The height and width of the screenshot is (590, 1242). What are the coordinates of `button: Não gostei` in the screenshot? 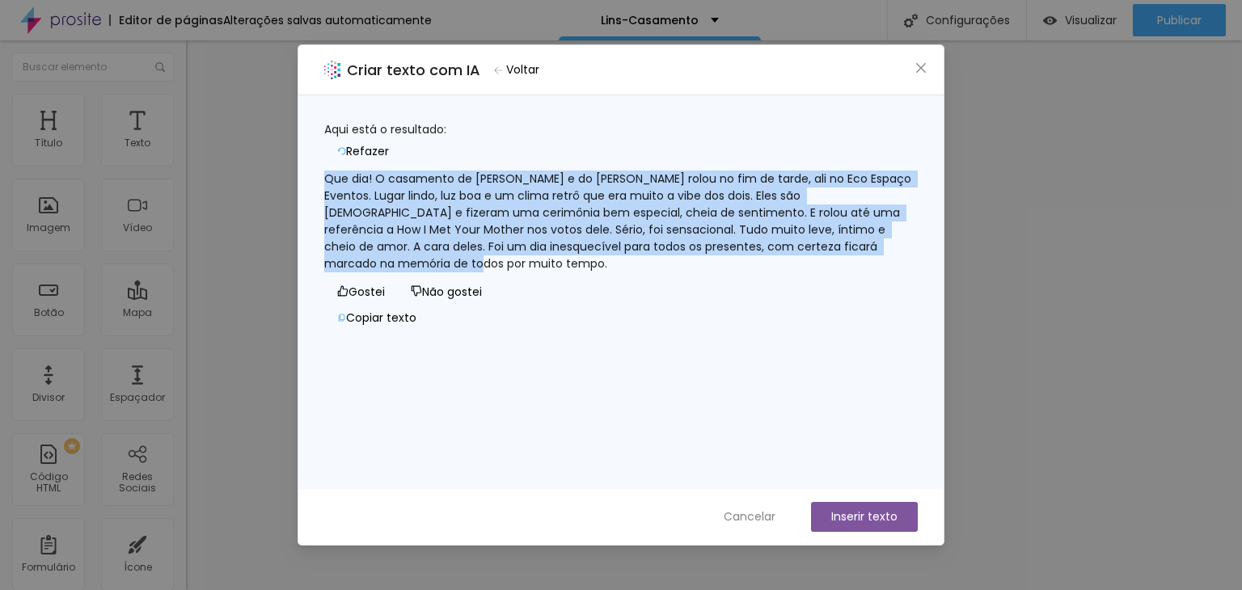 It's located at (446, 292).